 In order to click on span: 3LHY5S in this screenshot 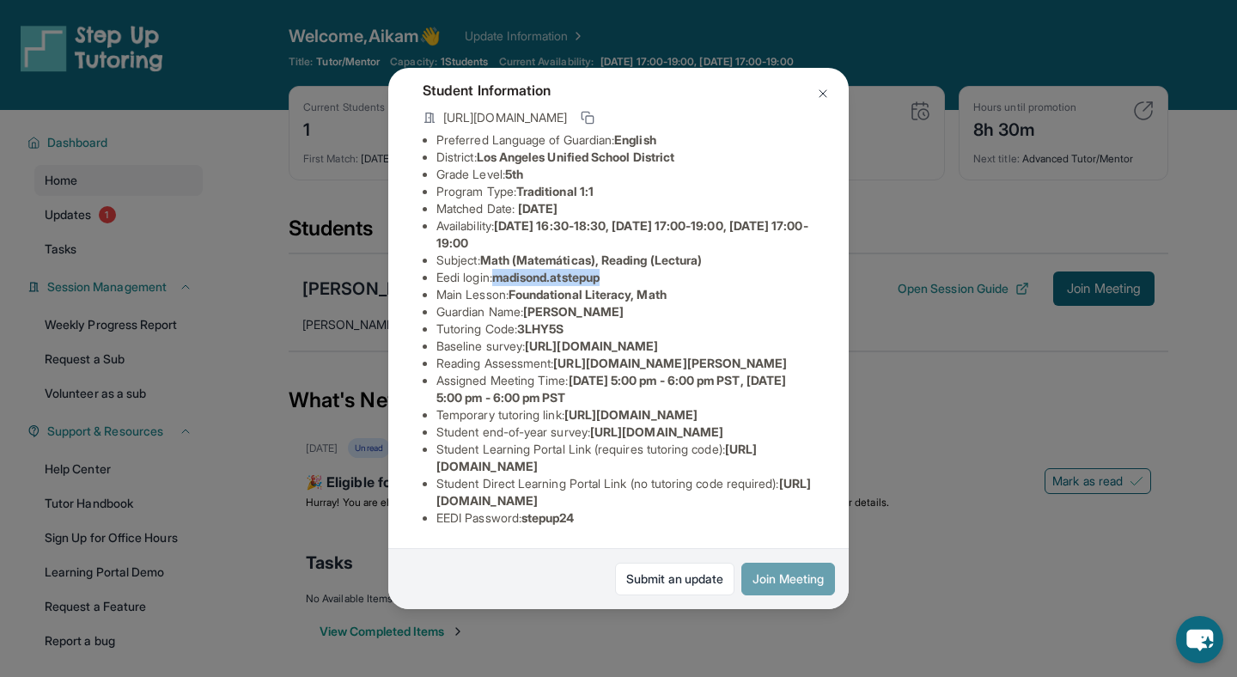, I will do `click(540, 328)`.